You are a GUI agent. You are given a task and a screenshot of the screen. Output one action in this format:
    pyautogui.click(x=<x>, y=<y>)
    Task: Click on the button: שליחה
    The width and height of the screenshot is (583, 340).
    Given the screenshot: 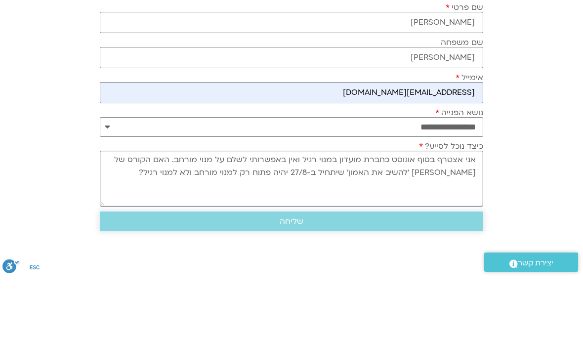 What is the action you would take?
    pyautogui.click(x=292, y=285)
    